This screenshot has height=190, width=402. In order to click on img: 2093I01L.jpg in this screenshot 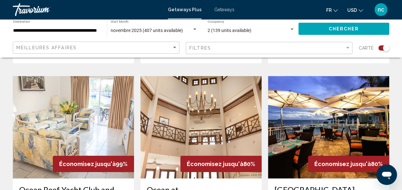, I will do `click(73, 127)`.